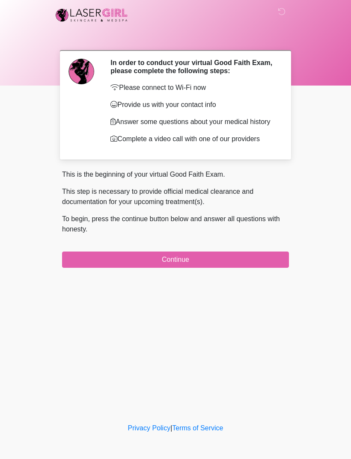  I want to click on p: Answer some questions about your medical history, so click(193, 122).